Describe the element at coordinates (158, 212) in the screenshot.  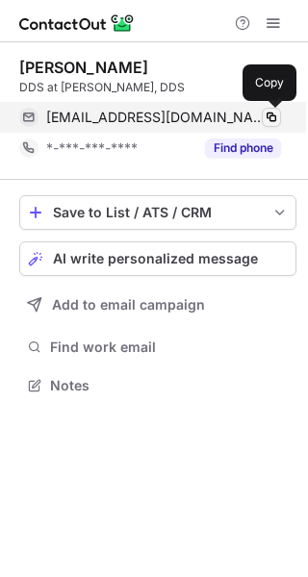
I see `button: save-profile-one-click` at that location.